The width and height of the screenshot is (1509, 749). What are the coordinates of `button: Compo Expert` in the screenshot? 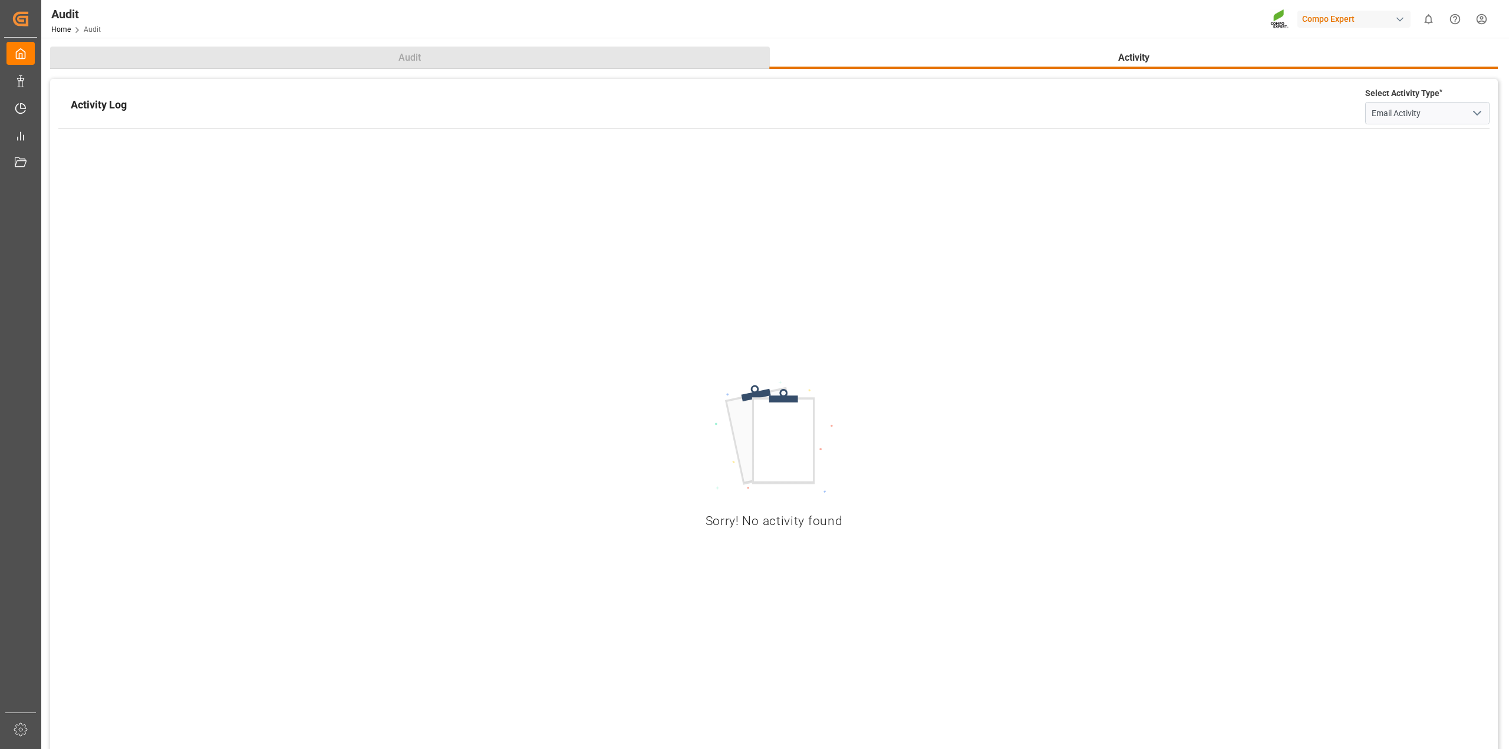 It's located at (1356, 19).